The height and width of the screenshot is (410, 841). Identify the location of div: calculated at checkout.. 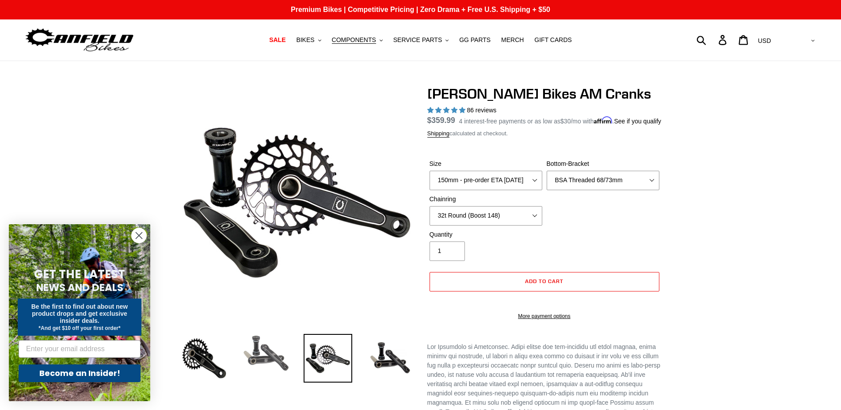
(544, 133).